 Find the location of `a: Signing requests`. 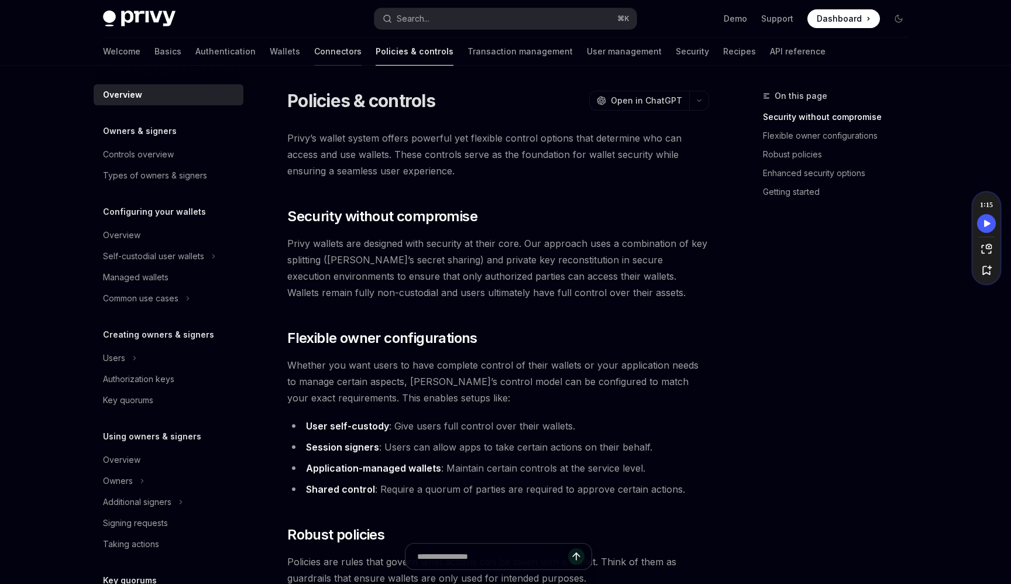

a: Signing requests is located at coordinates (168, 523).